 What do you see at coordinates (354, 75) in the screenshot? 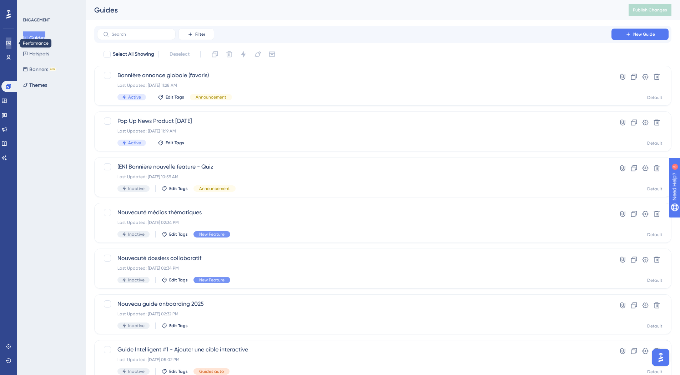
I see `span: Bannière annonce globale (favoris)` at bounding box center [354, 75].